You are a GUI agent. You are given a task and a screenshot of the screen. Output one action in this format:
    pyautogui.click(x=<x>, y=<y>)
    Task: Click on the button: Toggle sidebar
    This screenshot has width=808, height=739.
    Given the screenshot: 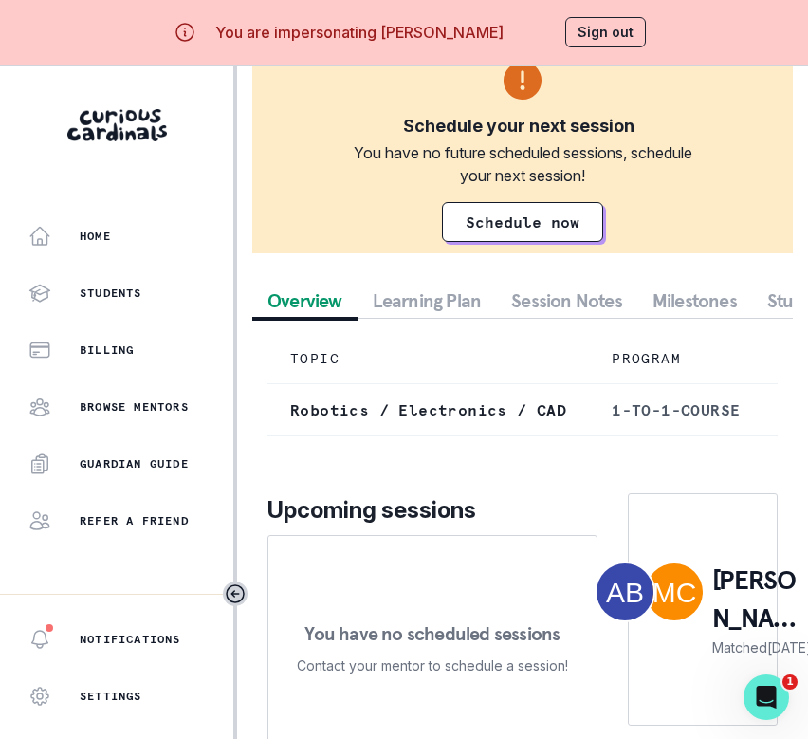 What is the action you would take?
    pyautogui.click(x=235, y=594)
    